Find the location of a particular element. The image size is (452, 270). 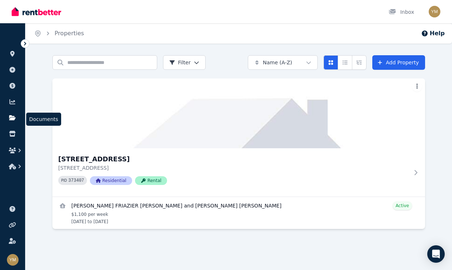

span: Documents is located at coordinates (44, 119).